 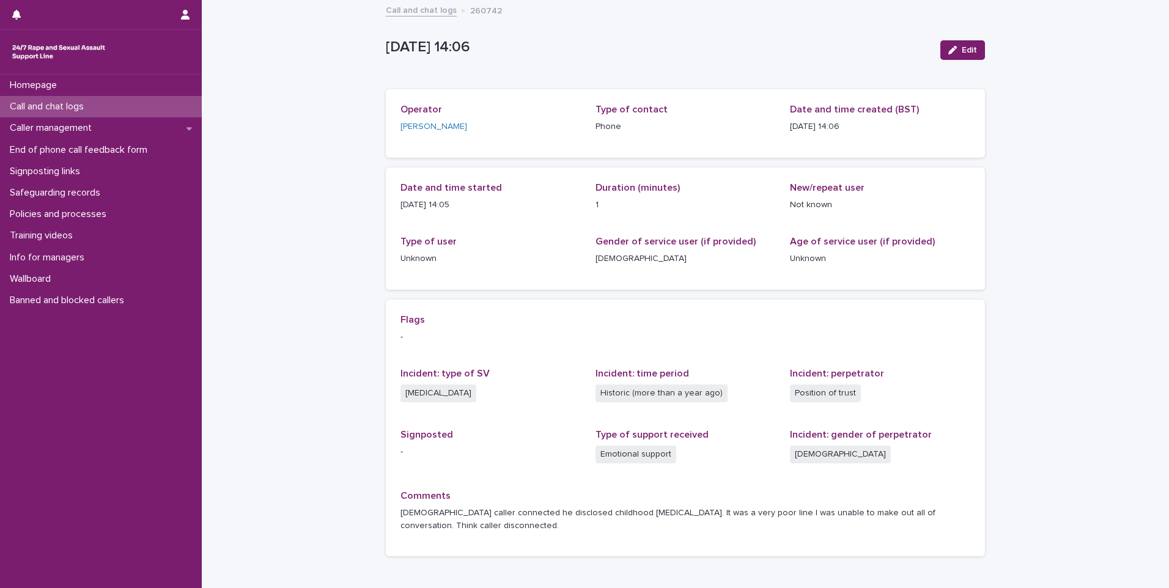 What do you see at coordinates (59, 52) in the screenshot?
I see `img: rhQMoQhaT3yELyF149Cw` at bounding box center [59, 52].